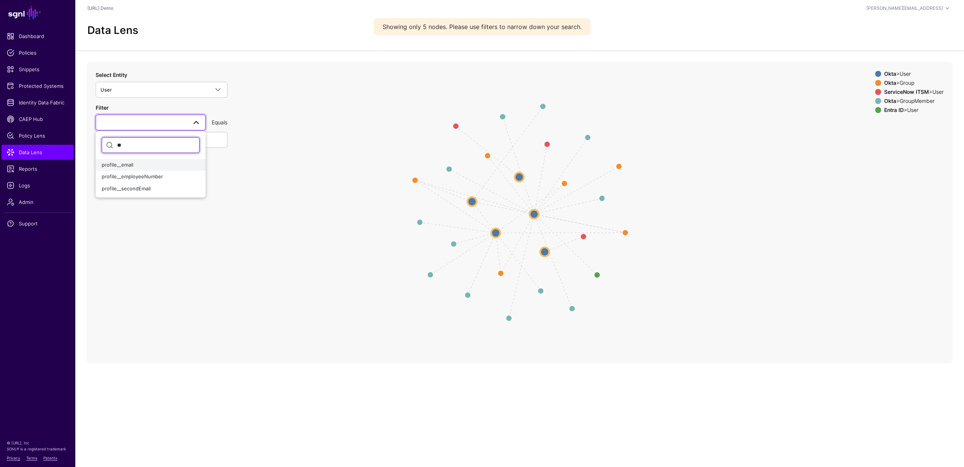 Image resolution: width=964 pixels, height=467 pixels. What do you see at coordinates (38, 136) in the screenshot?
I see `a: Policy Lens` at bounding box center [38, 136].